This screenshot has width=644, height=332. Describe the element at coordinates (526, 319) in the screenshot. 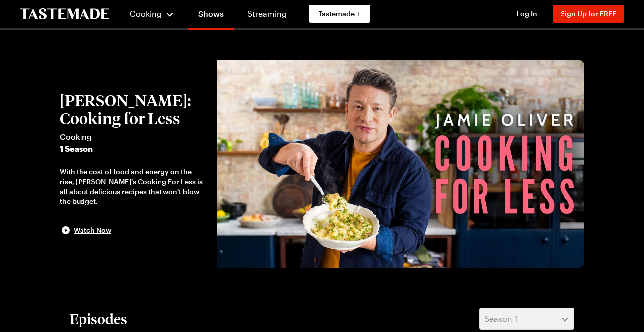

I see `button: Season 1` at that location.